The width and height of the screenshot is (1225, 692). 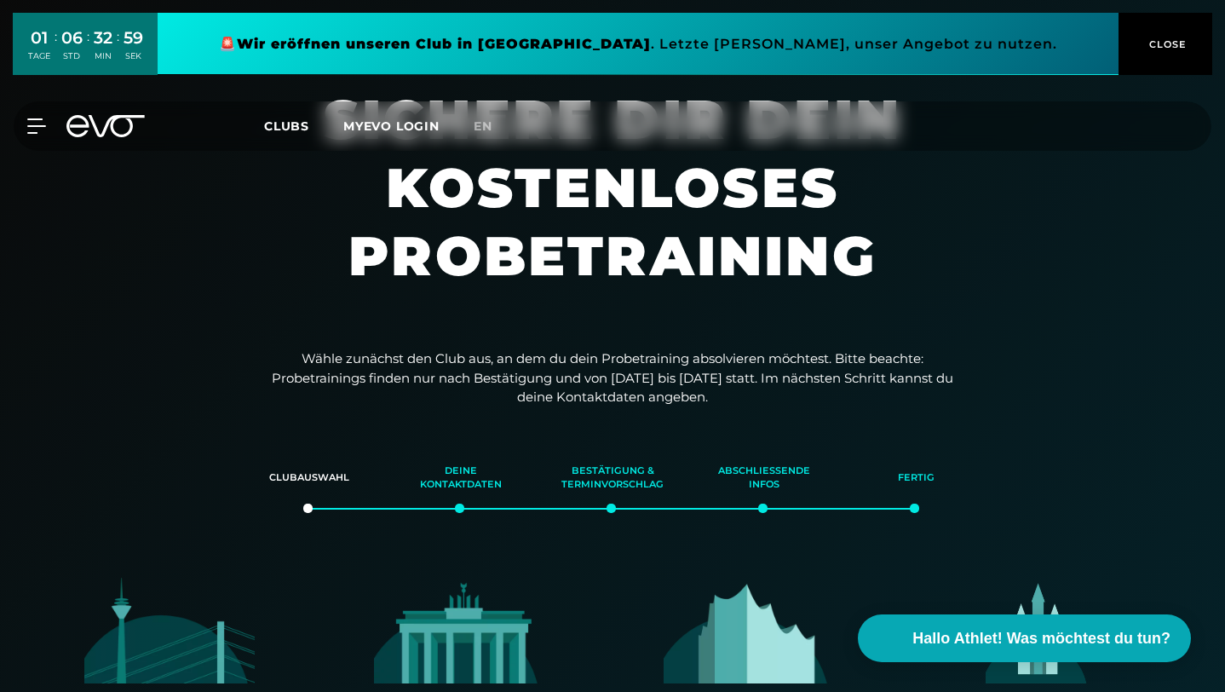 What do you see at coordinates (483, 126) in the screenshot?
I see `span: en` at bounding box center [483, 126].